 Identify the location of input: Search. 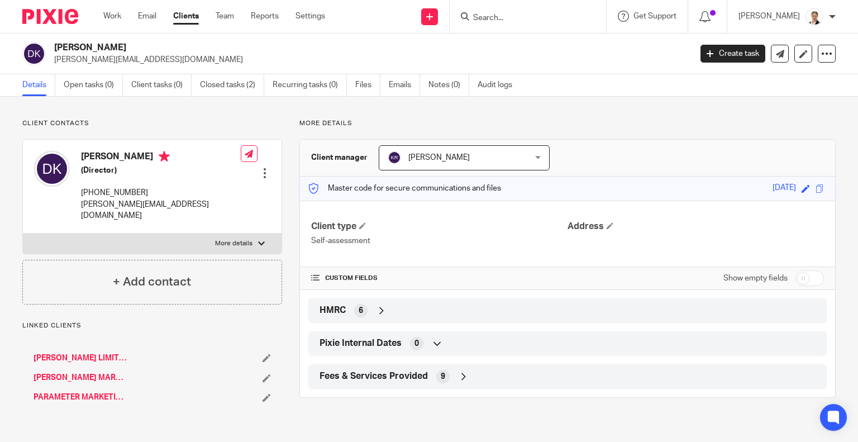
(522, 18).